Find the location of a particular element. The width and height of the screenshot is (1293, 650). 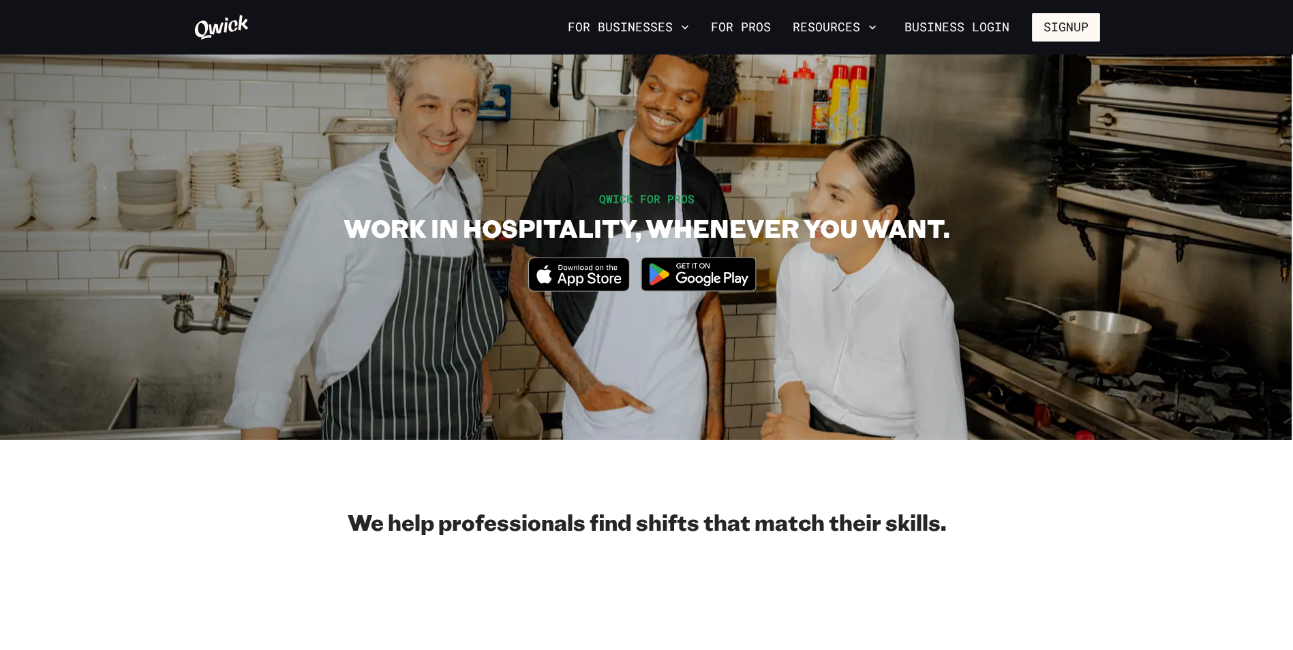

a: Download on the App Store is located at coordinates (579, 287).